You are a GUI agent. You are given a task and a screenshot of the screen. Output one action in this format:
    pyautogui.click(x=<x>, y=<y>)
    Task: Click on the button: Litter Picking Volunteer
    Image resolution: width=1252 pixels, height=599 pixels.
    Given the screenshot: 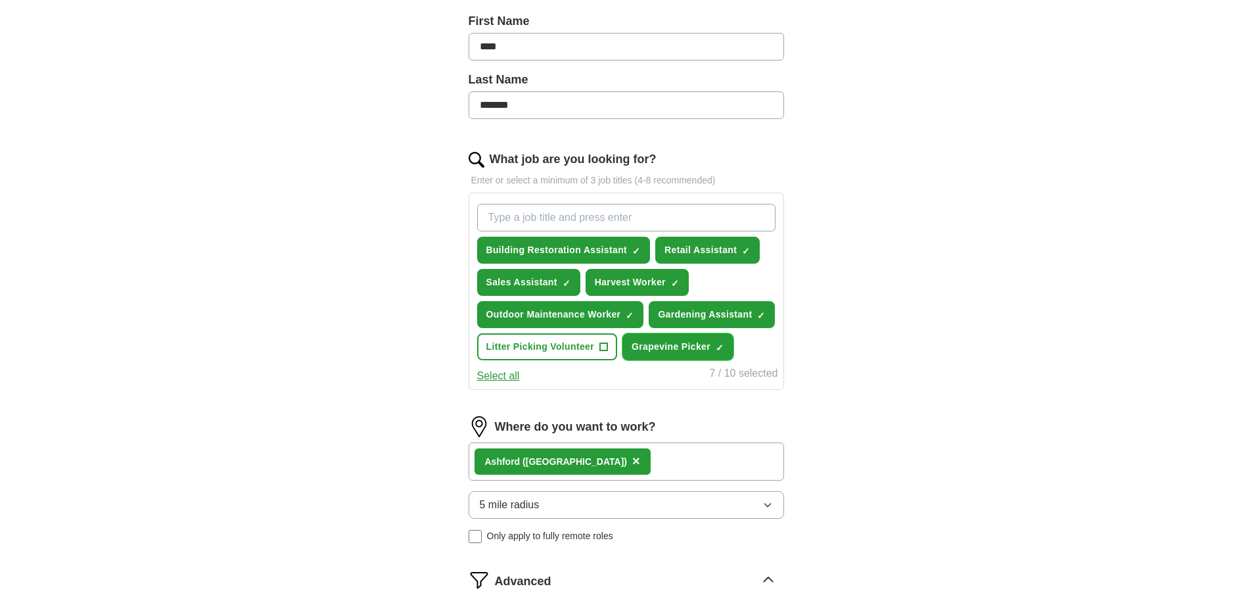 What is the action you would take?
    pyautogui.click(x=548, y=346)
    